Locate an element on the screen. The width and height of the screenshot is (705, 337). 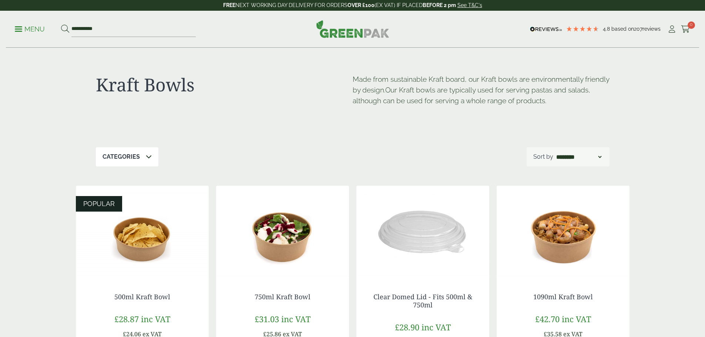
strong: OVER £100 is located at coordinates (361, 5).